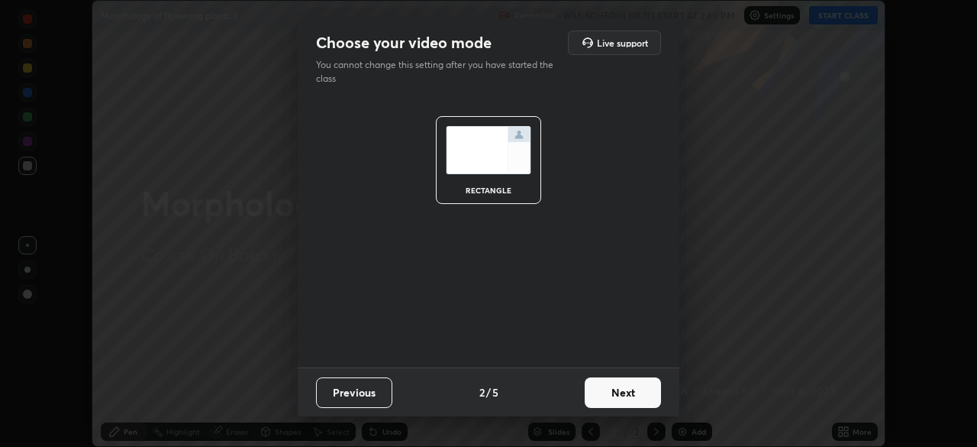 The image size is (977, 447). I want to click on div: rectangle, so click(489, 190).